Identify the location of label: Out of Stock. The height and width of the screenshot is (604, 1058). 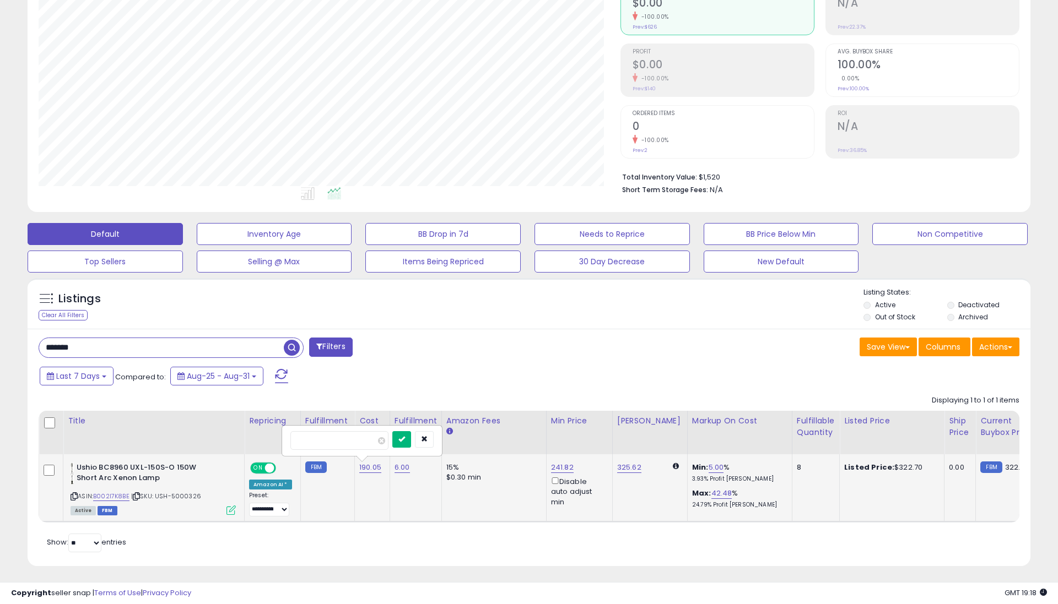
(895, 317).